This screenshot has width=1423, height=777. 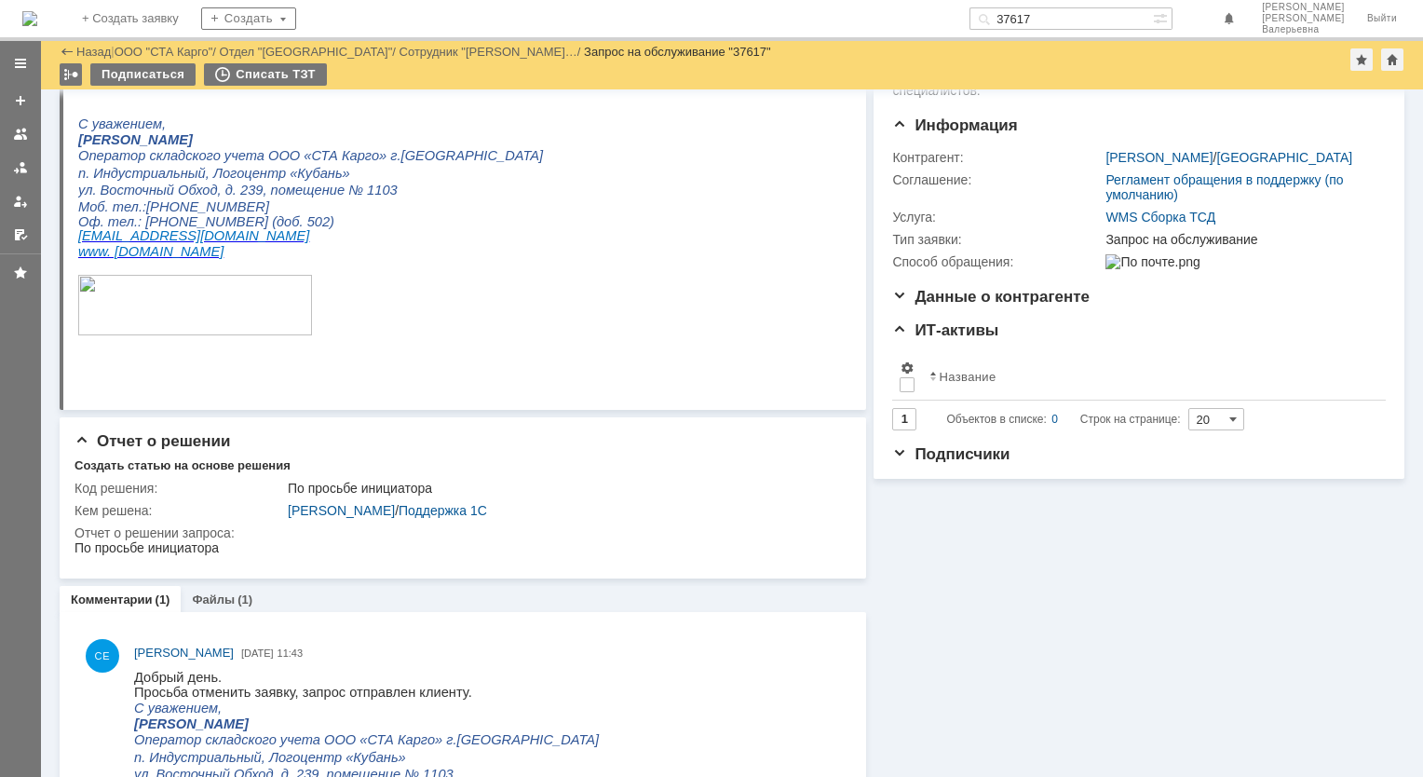 What do you see at coordinates (1063, 419) in the screenshot?
I see `i: Строк на странице:` at bounding box center [1063, 419].